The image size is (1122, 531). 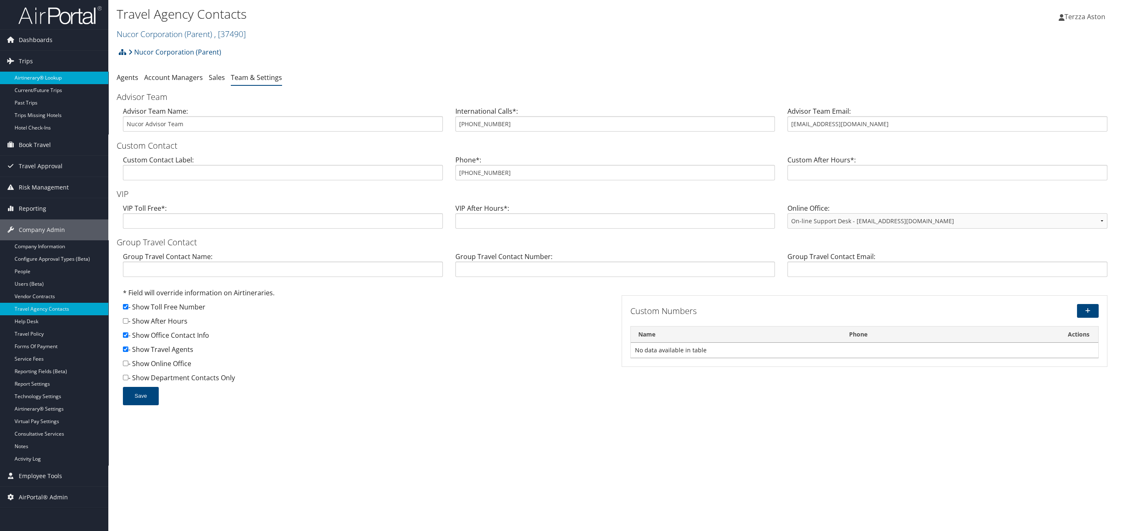 What do you see at coordinates (615, 97) in the screenshot?
I see `h3: Advisor Team` at bounding box center [615, 97].